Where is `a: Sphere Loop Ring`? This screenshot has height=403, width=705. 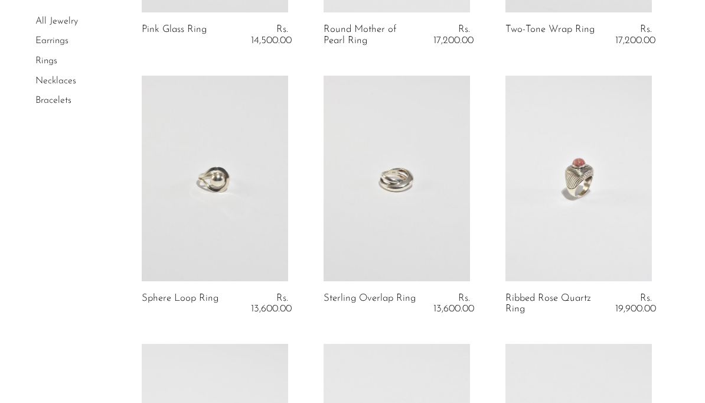 a: Sphere Loop Ring is located at coordinates (180, 303).